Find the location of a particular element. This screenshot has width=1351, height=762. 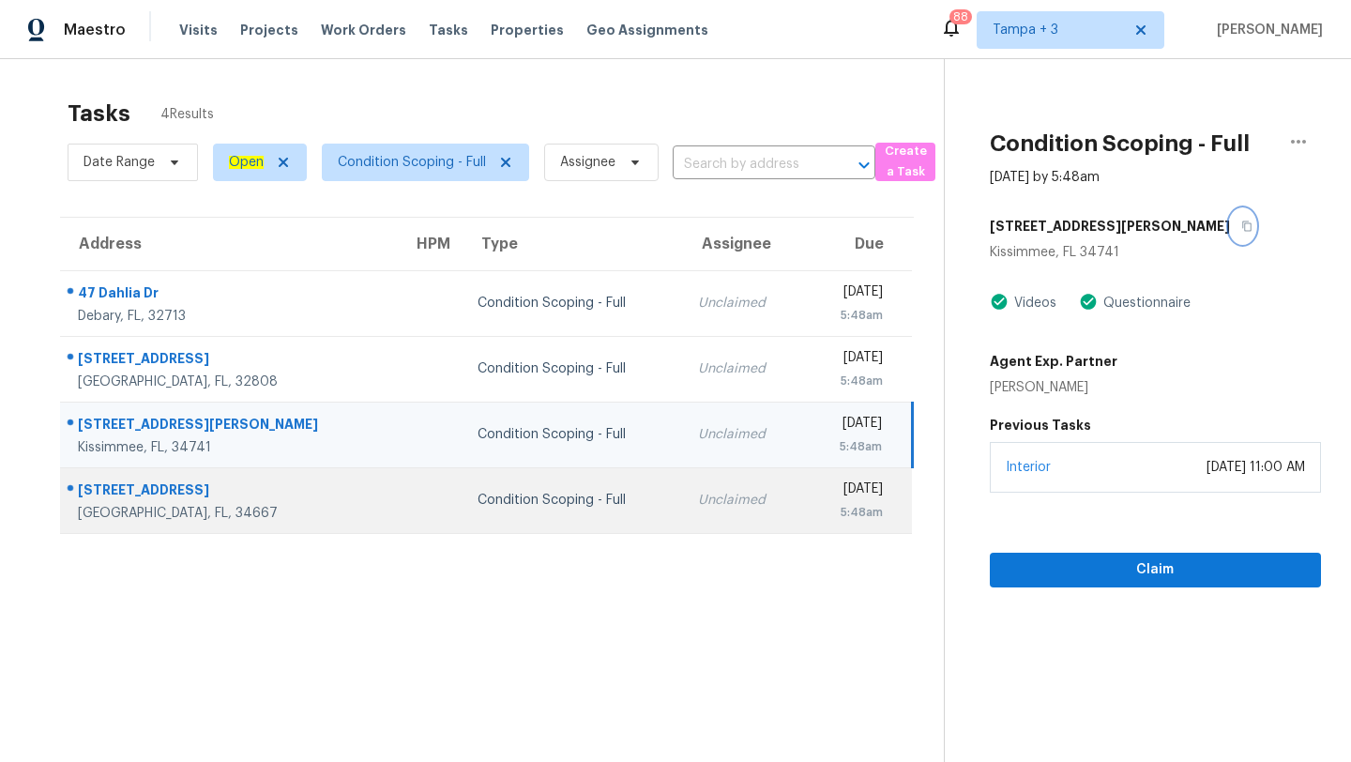

input: Search by address is located at coordinates (748, 164).